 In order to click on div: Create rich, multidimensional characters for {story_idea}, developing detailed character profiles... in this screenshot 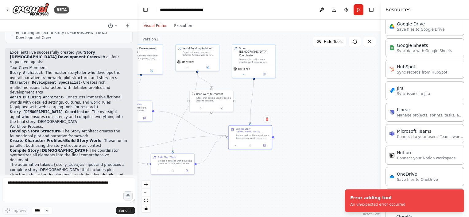, I will do `click(143, 57)`.